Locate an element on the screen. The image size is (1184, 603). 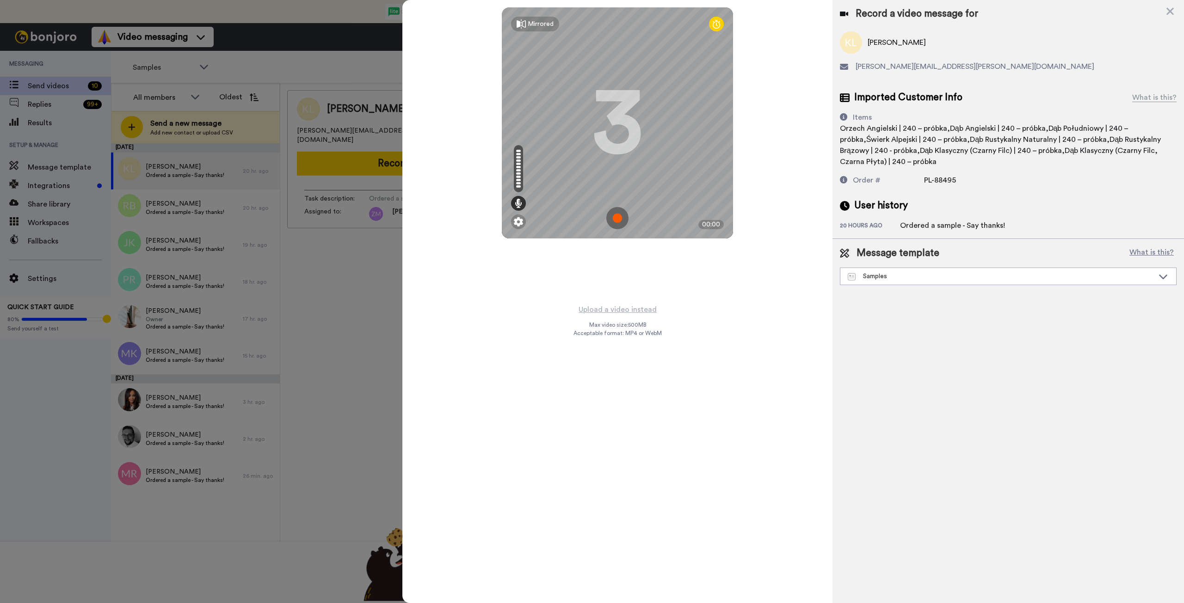
span: Message template is located at coordinates (897, 253).